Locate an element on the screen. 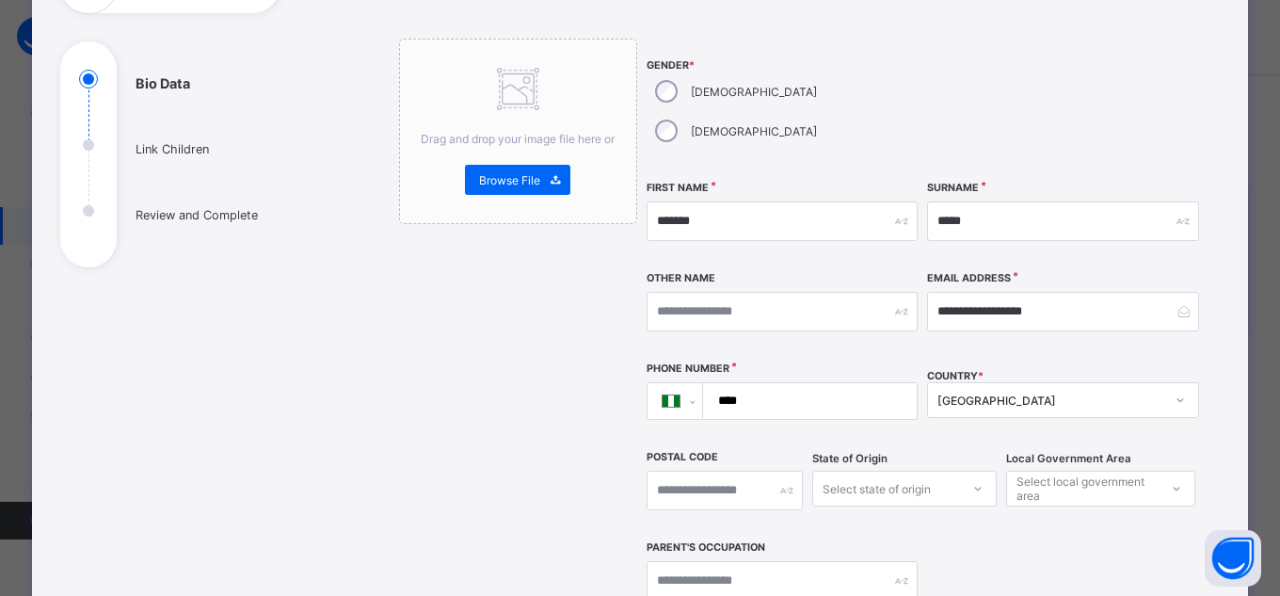  label: First Name is located at coordinates (678, 187).